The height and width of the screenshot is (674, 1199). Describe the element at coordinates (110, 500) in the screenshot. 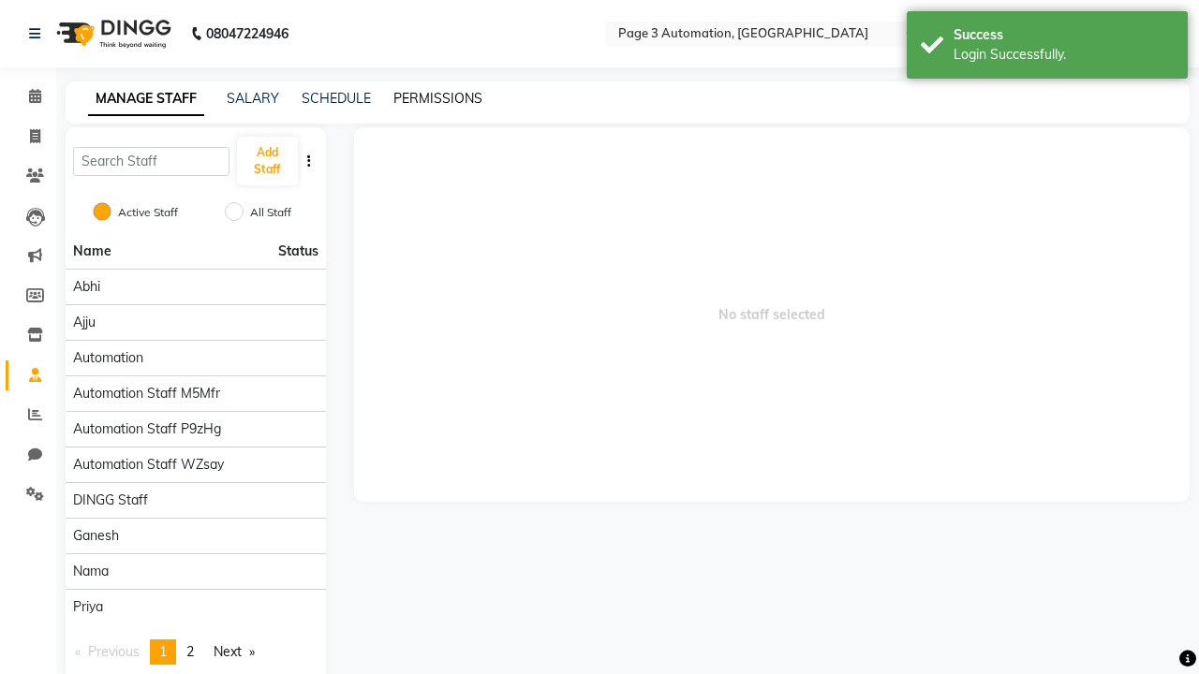

I see `span: DINGG Staff` at that location.